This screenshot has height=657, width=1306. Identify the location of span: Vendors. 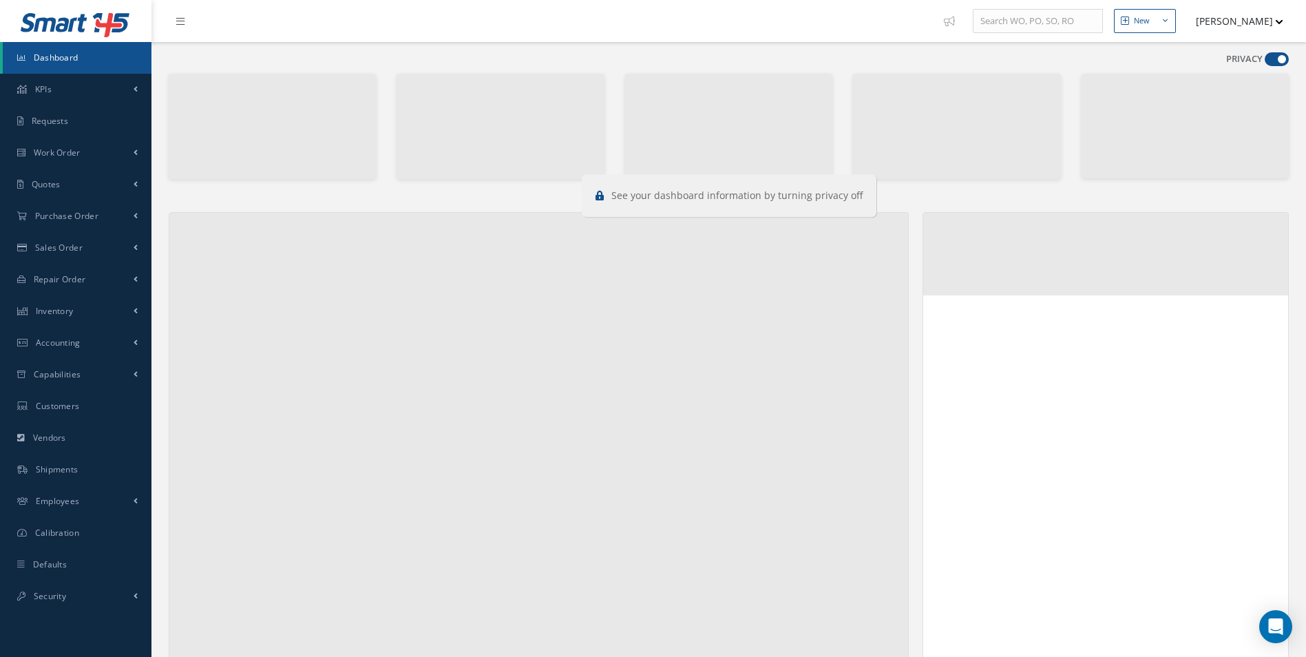
(50, 437).